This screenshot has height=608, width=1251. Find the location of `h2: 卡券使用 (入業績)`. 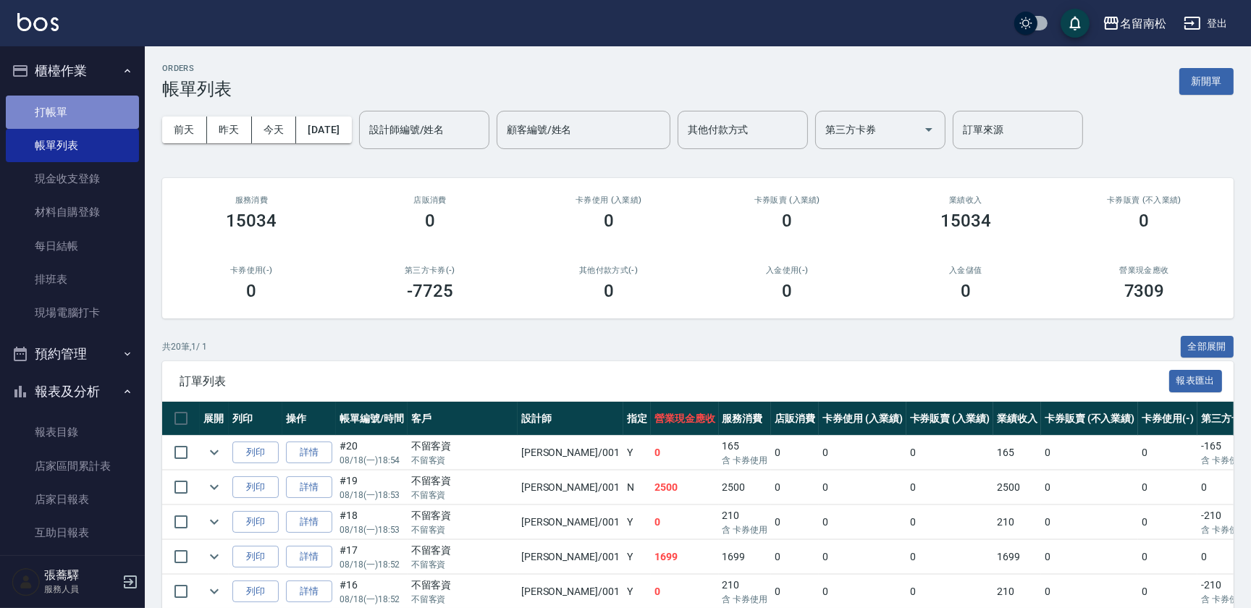

h2: 卡券使用 (入業績) is located at coordinates (608, 200).